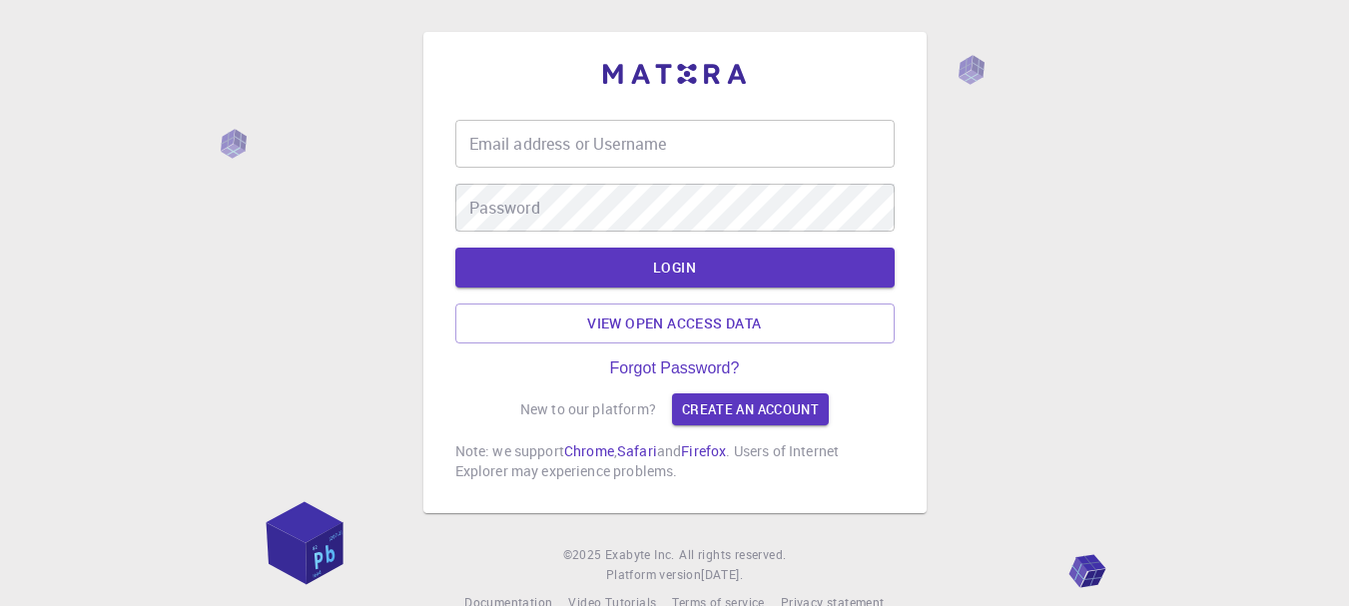  What do you see at coordinates (589, 450) in the screenshot?
I see `a: Chrome` at bounding box center [589, 450].